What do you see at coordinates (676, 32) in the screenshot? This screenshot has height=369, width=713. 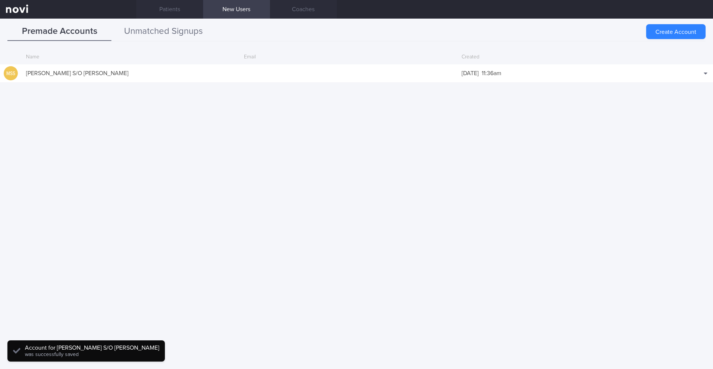 I see `button: Create Account` at bounding box center [676, 32].